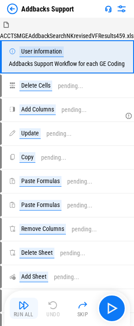 Image resolution: width=134 pixels, height=326 pixels. Describe the element at coordinates (24, 305) in the screenshot. I see `img: Run All` at that location.